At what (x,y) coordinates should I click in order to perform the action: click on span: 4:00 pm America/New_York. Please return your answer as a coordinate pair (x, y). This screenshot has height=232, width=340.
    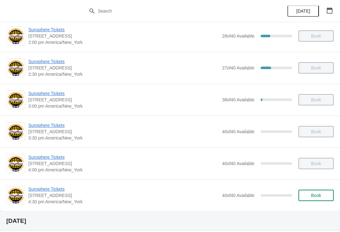
    Looking at the image, I should click on (124, 170).